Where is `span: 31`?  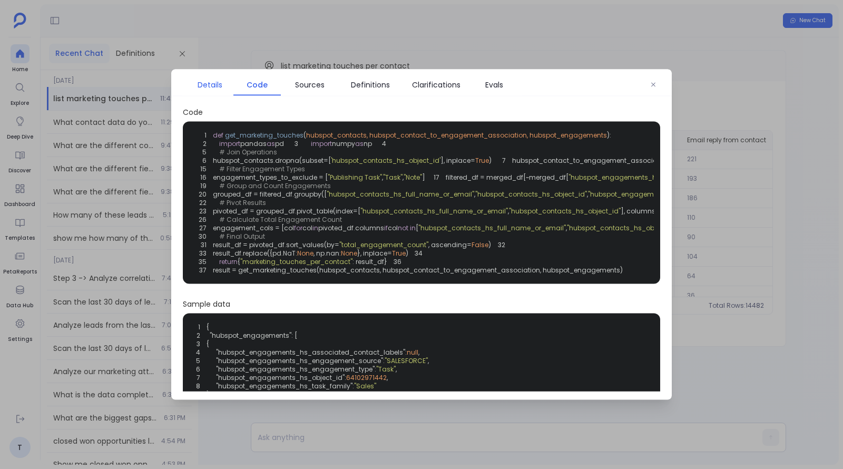
span: 31 is located at coordinates (202, 245).